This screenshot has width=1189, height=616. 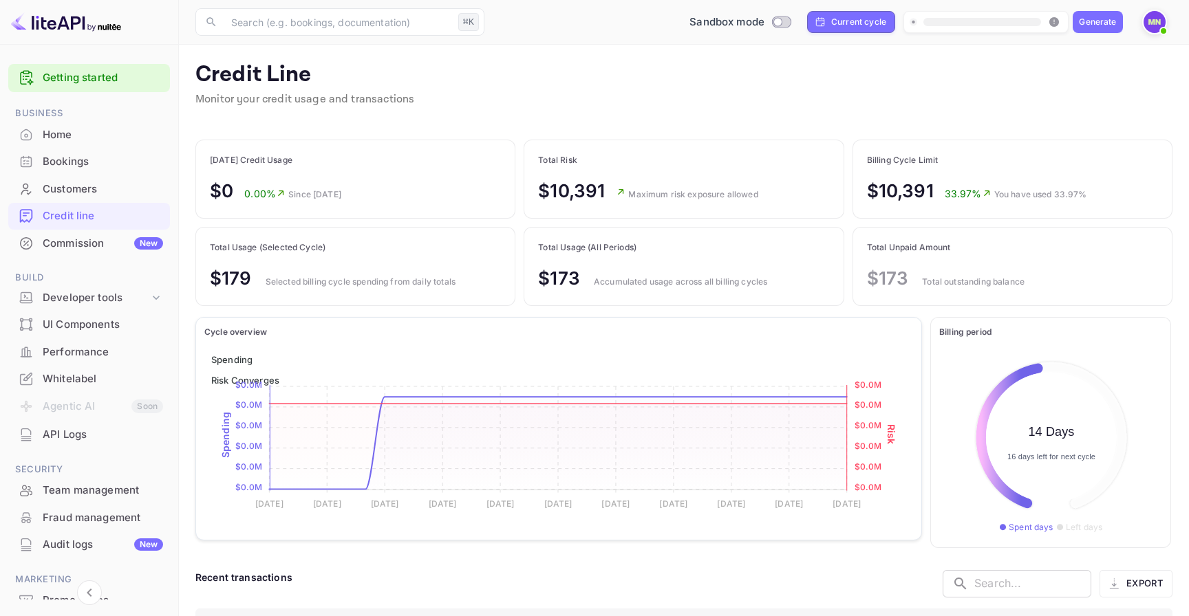 I want to click on p: Credit Line, so click(x=305, y=75).